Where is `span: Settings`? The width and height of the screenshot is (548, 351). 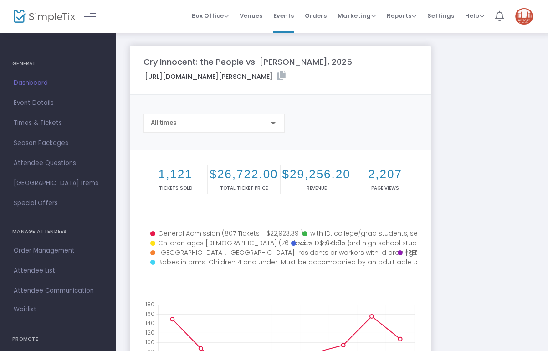
span: Settings is located at coordinates (440, 15).